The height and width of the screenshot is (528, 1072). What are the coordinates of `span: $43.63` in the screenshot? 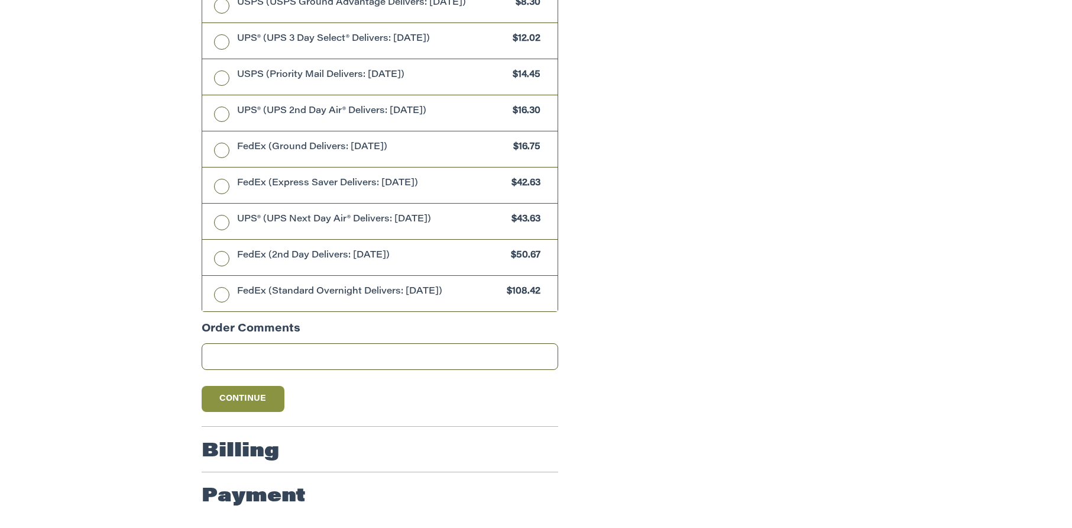 It's located at (523, 219).